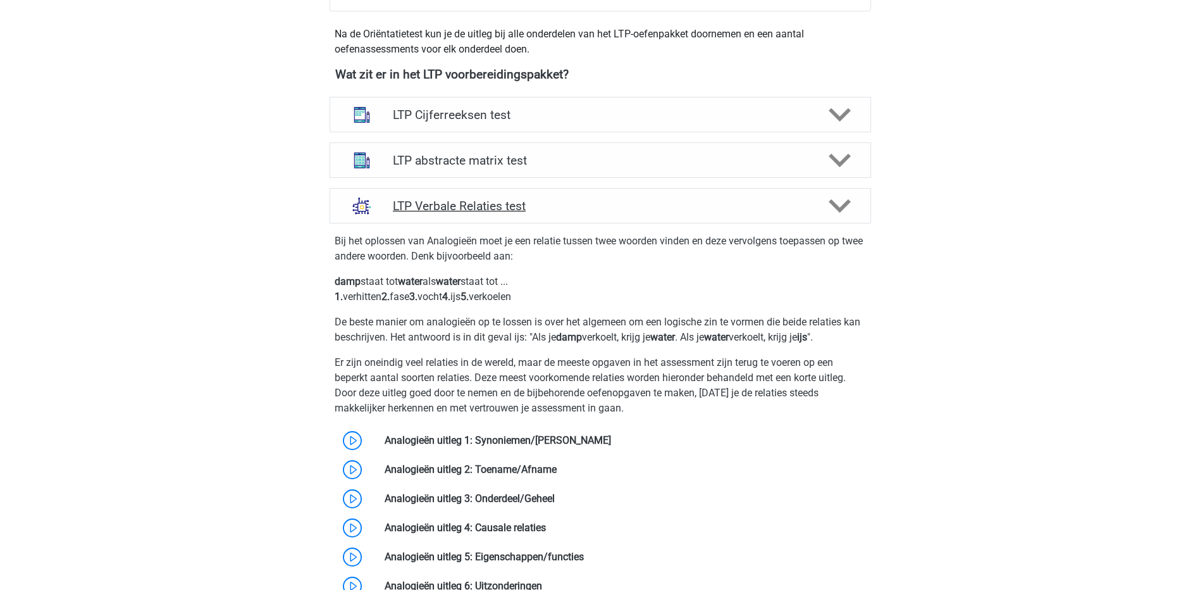 Image resolution: width=1200 pixels, height=590 pixels. Describe the element at coordinates (385, 296) in the screenshot. I see `b: 2.` at that location.